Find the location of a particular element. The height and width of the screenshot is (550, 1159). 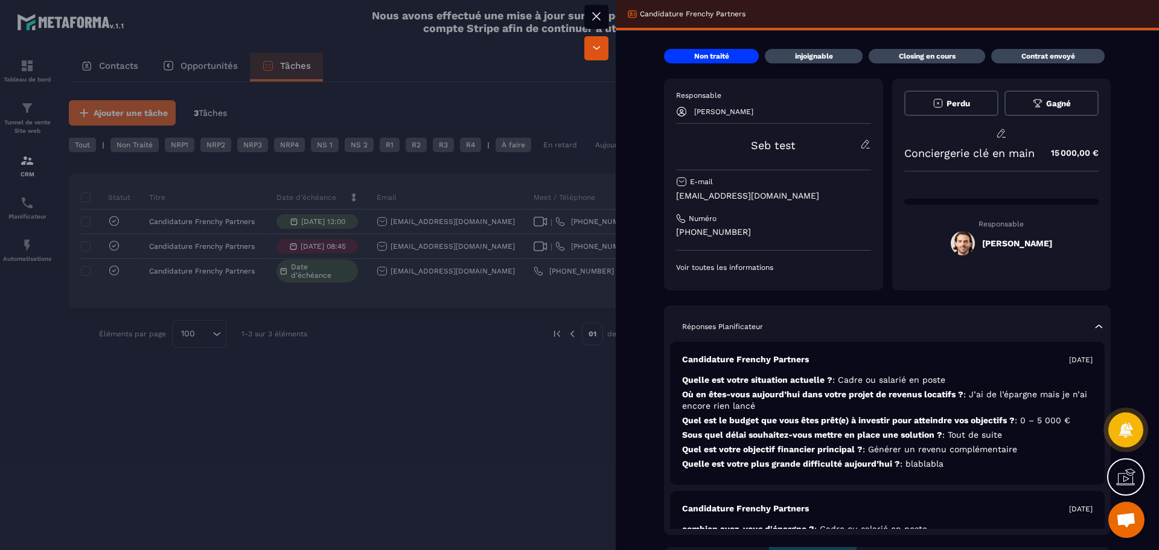

p: Où en êtes-vous aujourd’hui dans votre projet de revenus locatifs ? is located at coordinates (888, 400).